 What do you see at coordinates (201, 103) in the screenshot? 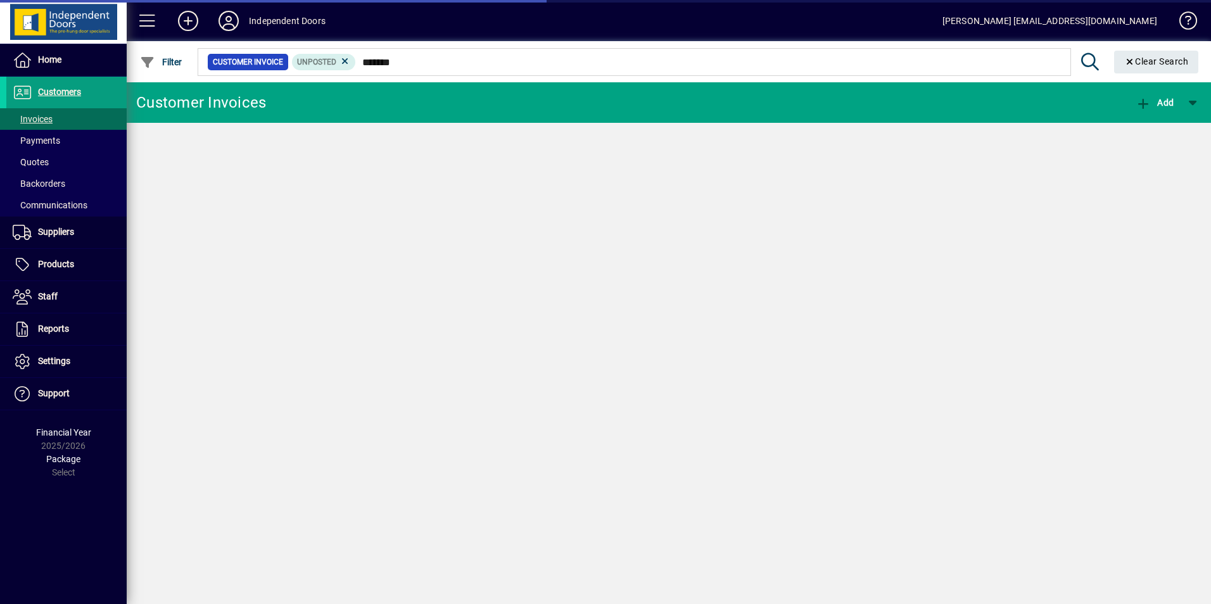
I see `div: Customer Invoices` at bounding box center [201, 103].